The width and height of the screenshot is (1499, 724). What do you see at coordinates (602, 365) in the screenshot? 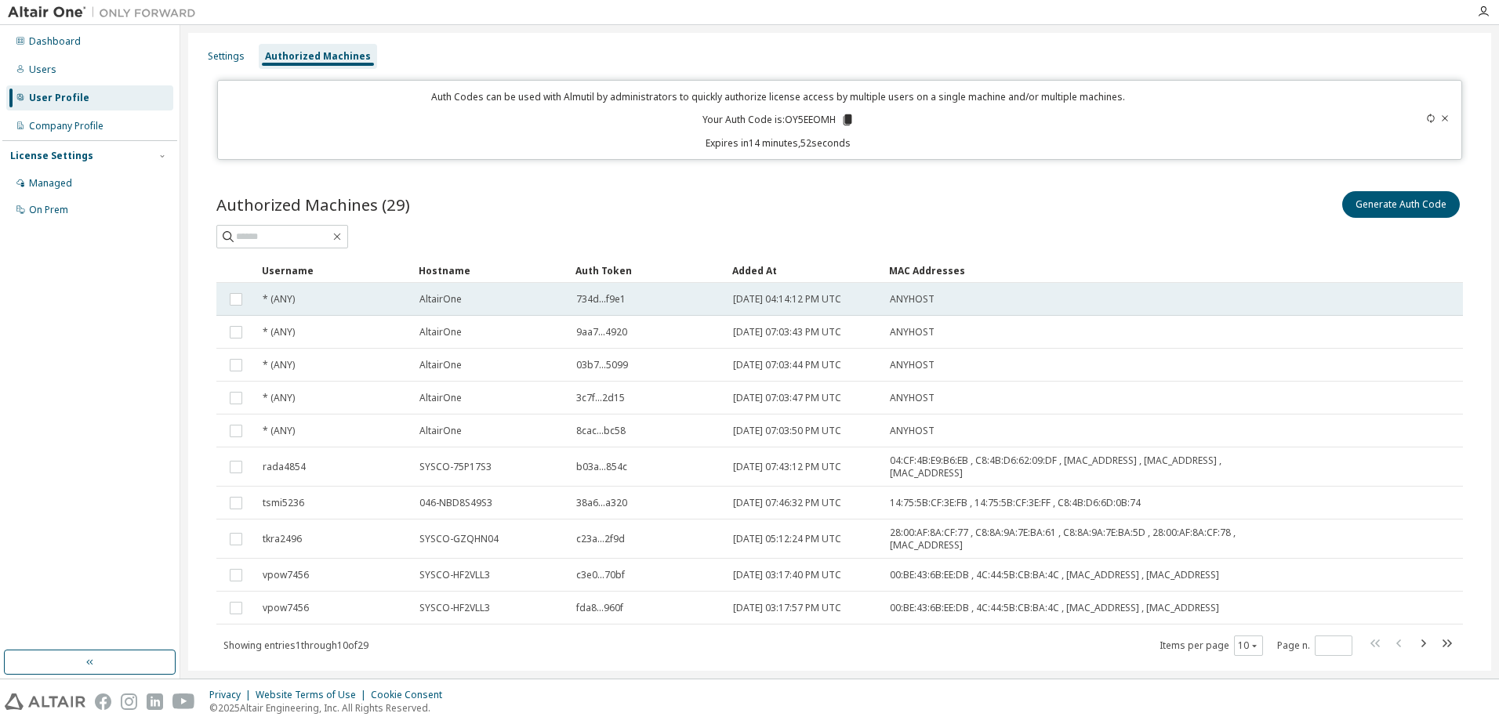
I see `span: 03b7...5099` at bounding box center [602, 365].